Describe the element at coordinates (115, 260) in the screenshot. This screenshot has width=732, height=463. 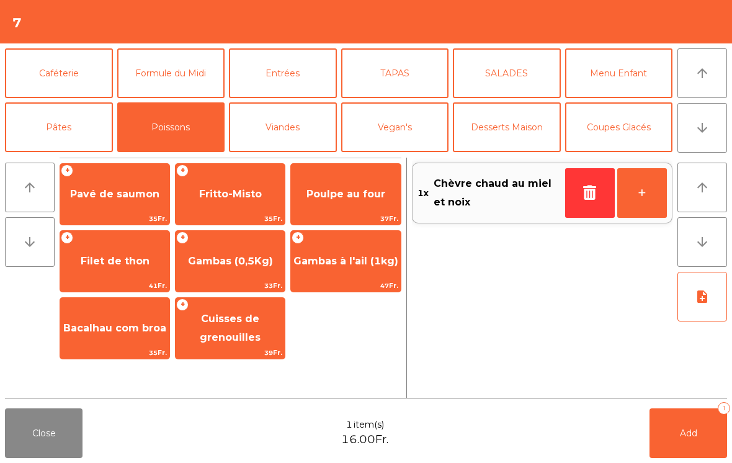
I see `span: Filet de thon` at that location.